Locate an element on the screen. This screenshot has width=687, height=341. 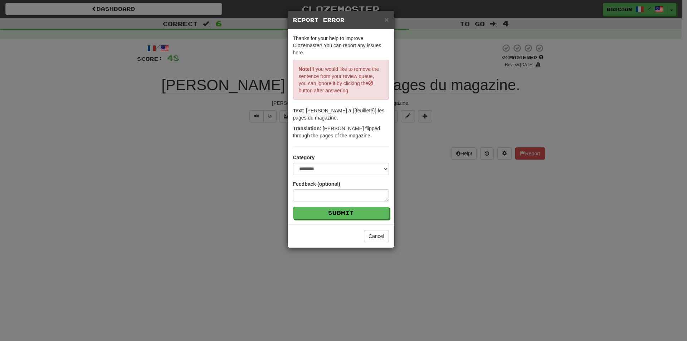
button: Cancel is located at coordinates (376, 236).